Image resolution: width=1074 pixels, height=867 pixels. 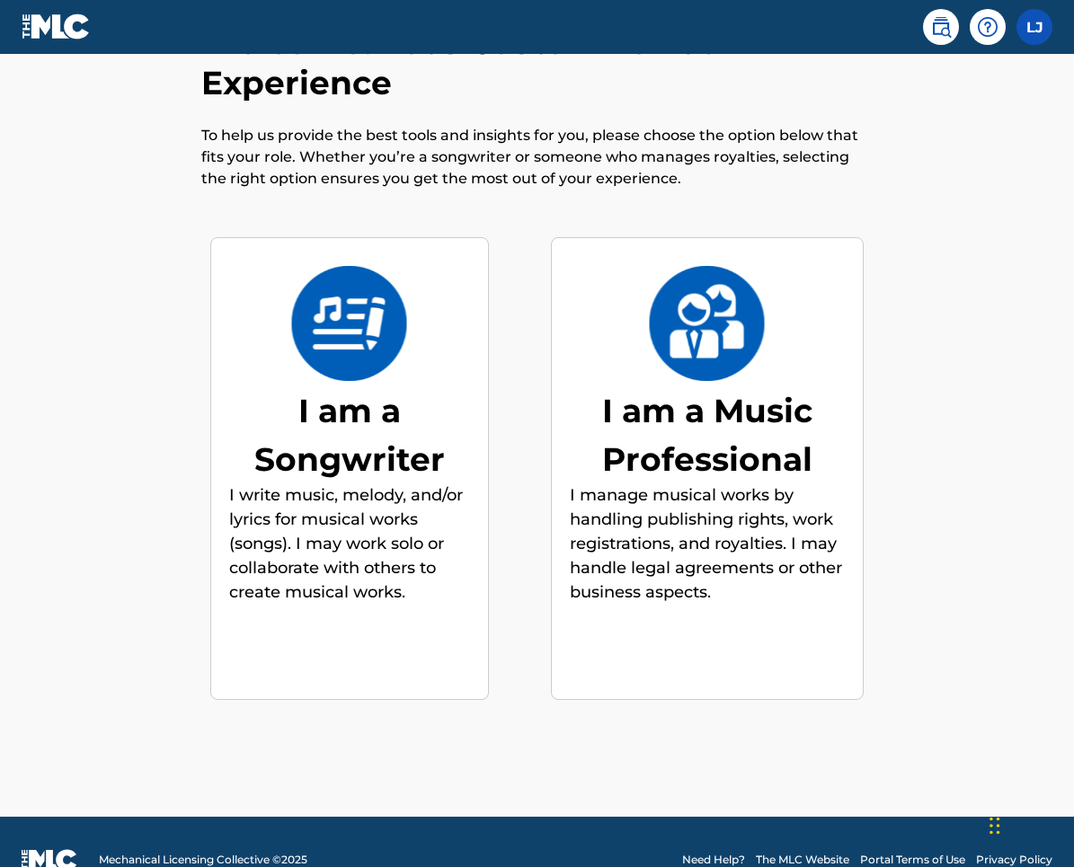 I want to click on div: User Menu, so click(x=1034, y=27).